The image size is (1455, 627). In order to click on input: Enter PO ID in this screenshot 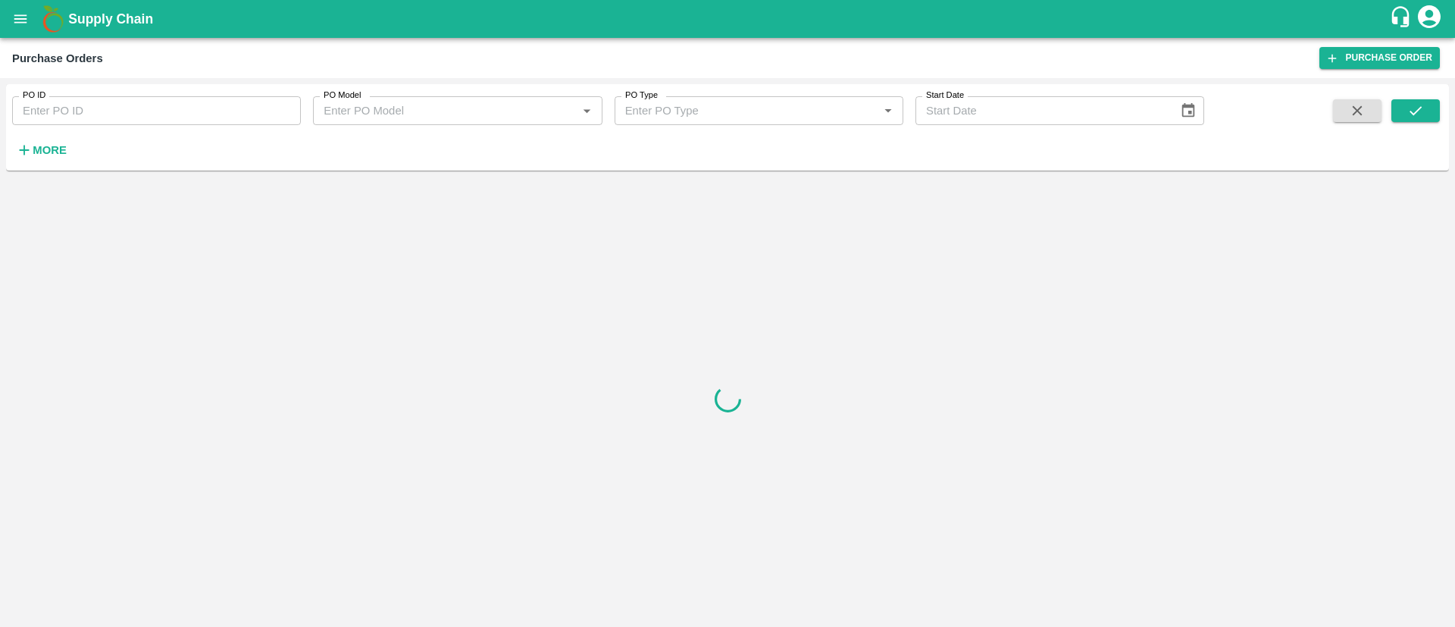, I will do `click(156, 111)`.